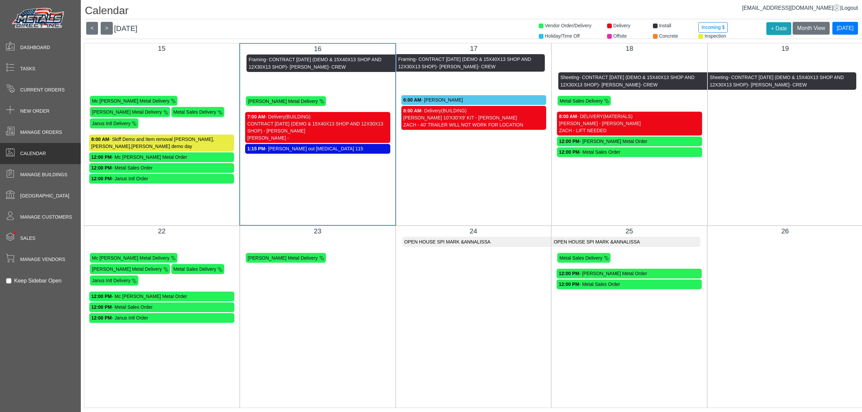 The height and width of the screenshot is (412, 862). I want to click on button: Incoming $, so click(712, 27).